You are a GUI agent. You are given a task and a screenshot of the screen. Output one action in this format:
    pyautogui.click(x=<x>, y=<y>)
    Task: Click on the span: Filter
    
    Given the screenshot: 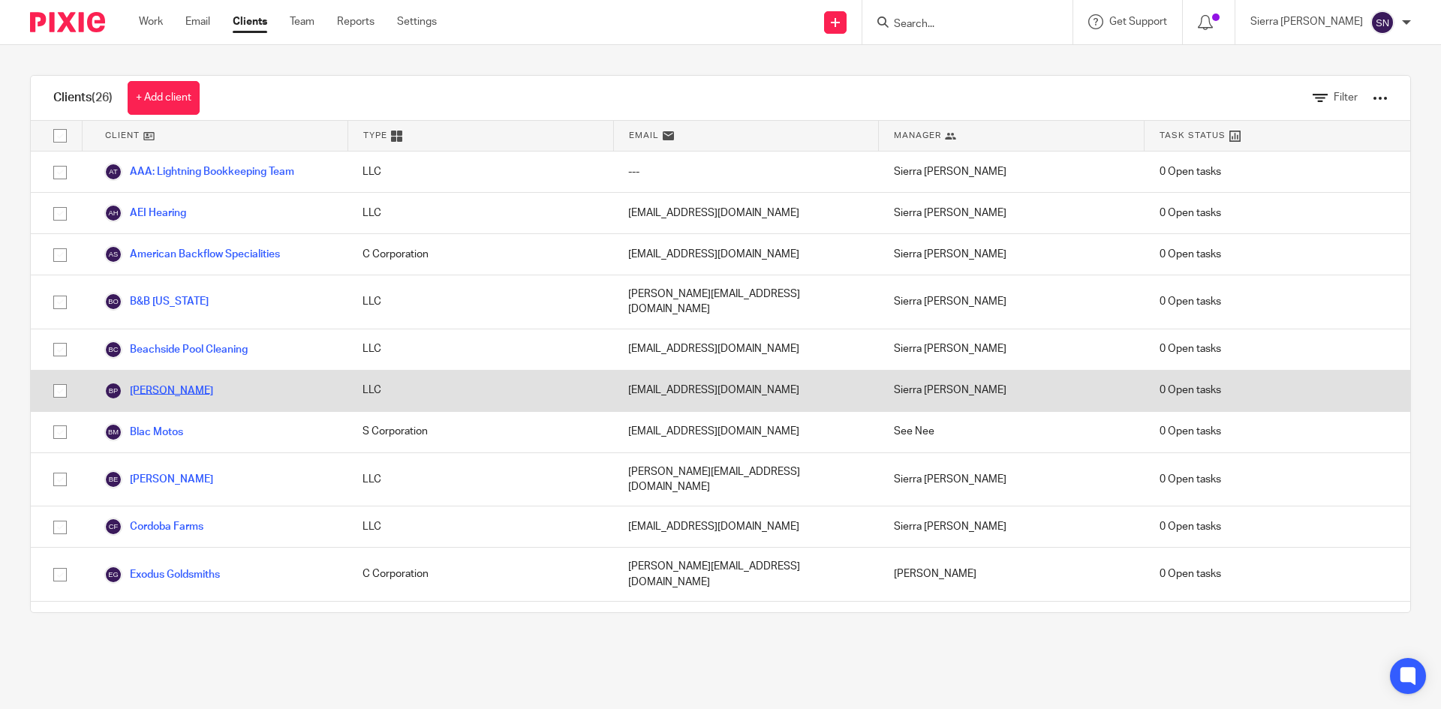 What is the action you would take?
    pyautogui.click(x=1345, y=98)
    